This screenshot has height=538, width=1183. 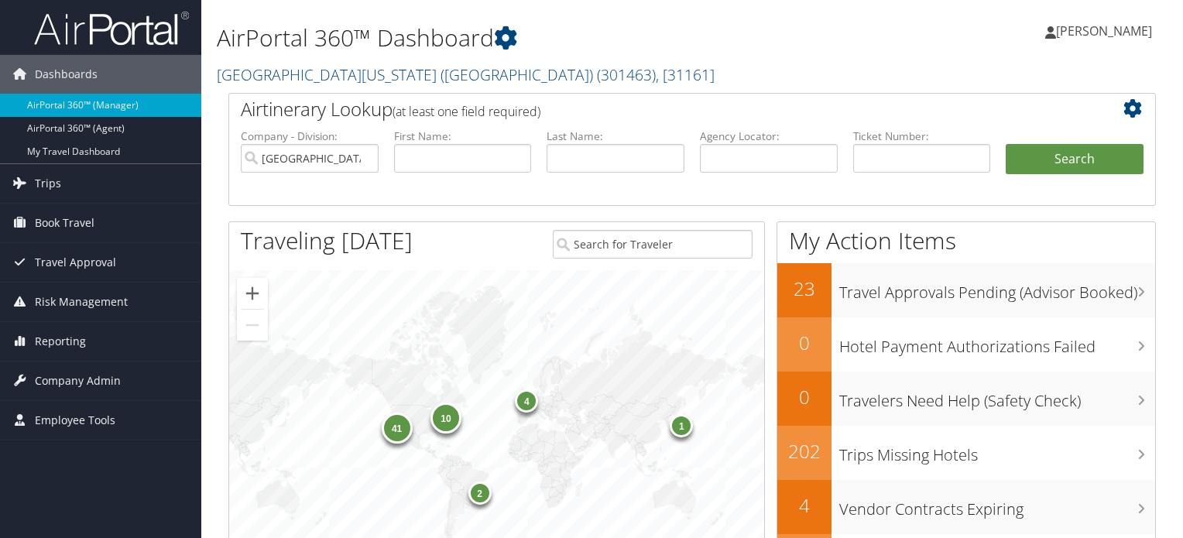 What do you see at coordinates (966, 345) in the screenshot?
I see `a: 0Hotel Payment Authorizations Failed` at bounding box center [966, 345].